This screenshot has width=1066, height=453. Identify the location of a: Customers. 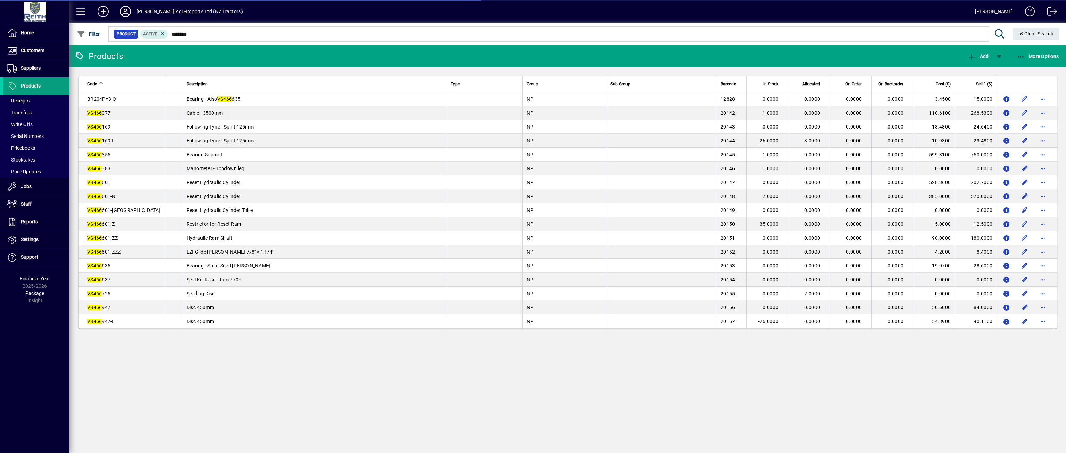
(36, 51).